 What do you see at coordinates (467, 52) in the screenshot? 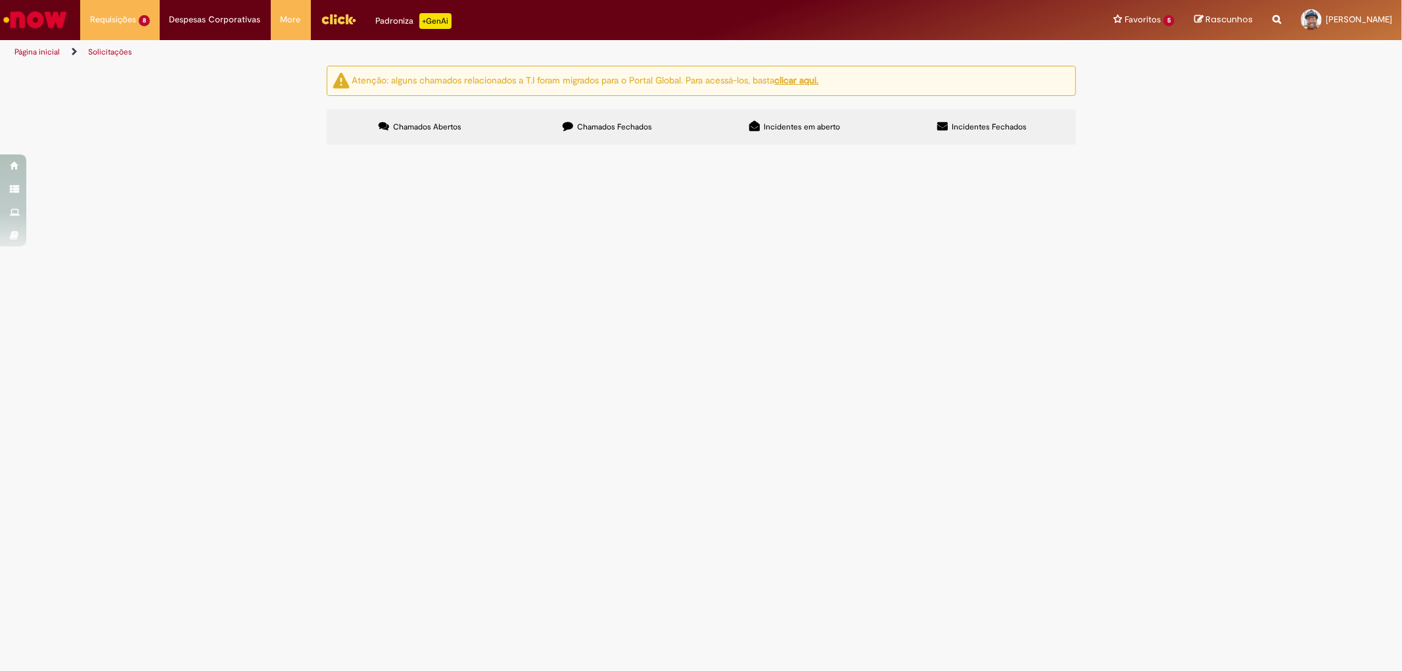
I see `ul: Trilhas de página` at bounding box center [467, 52].